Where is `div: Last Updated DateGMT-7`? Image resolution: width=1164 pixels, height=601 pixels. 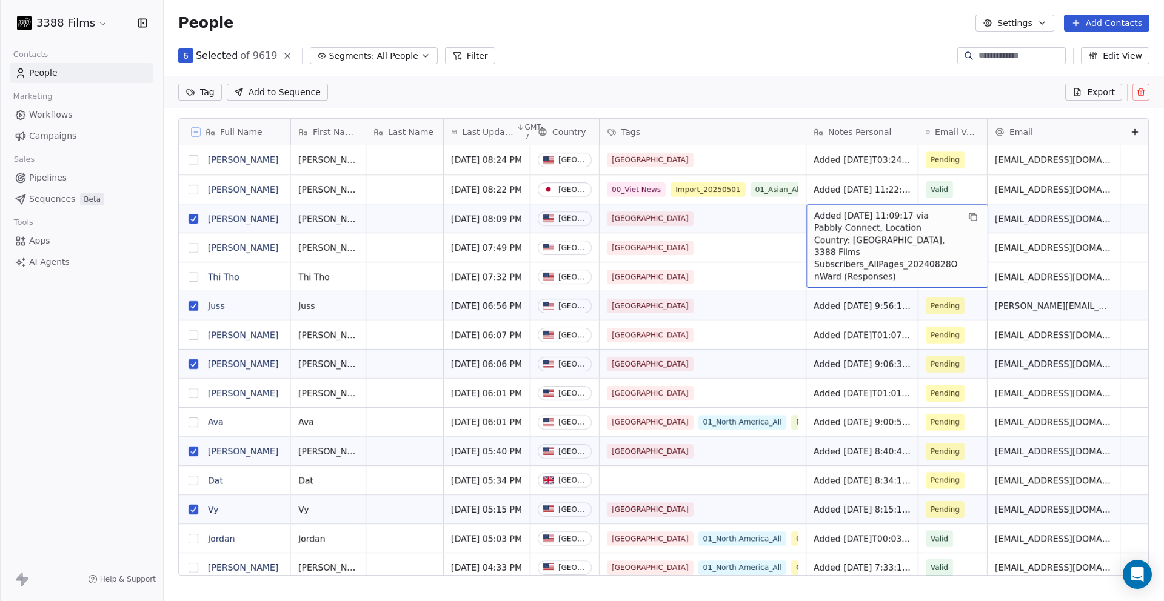 div: Last Updated DateGMT-7 is located at coordinates (487, 132).